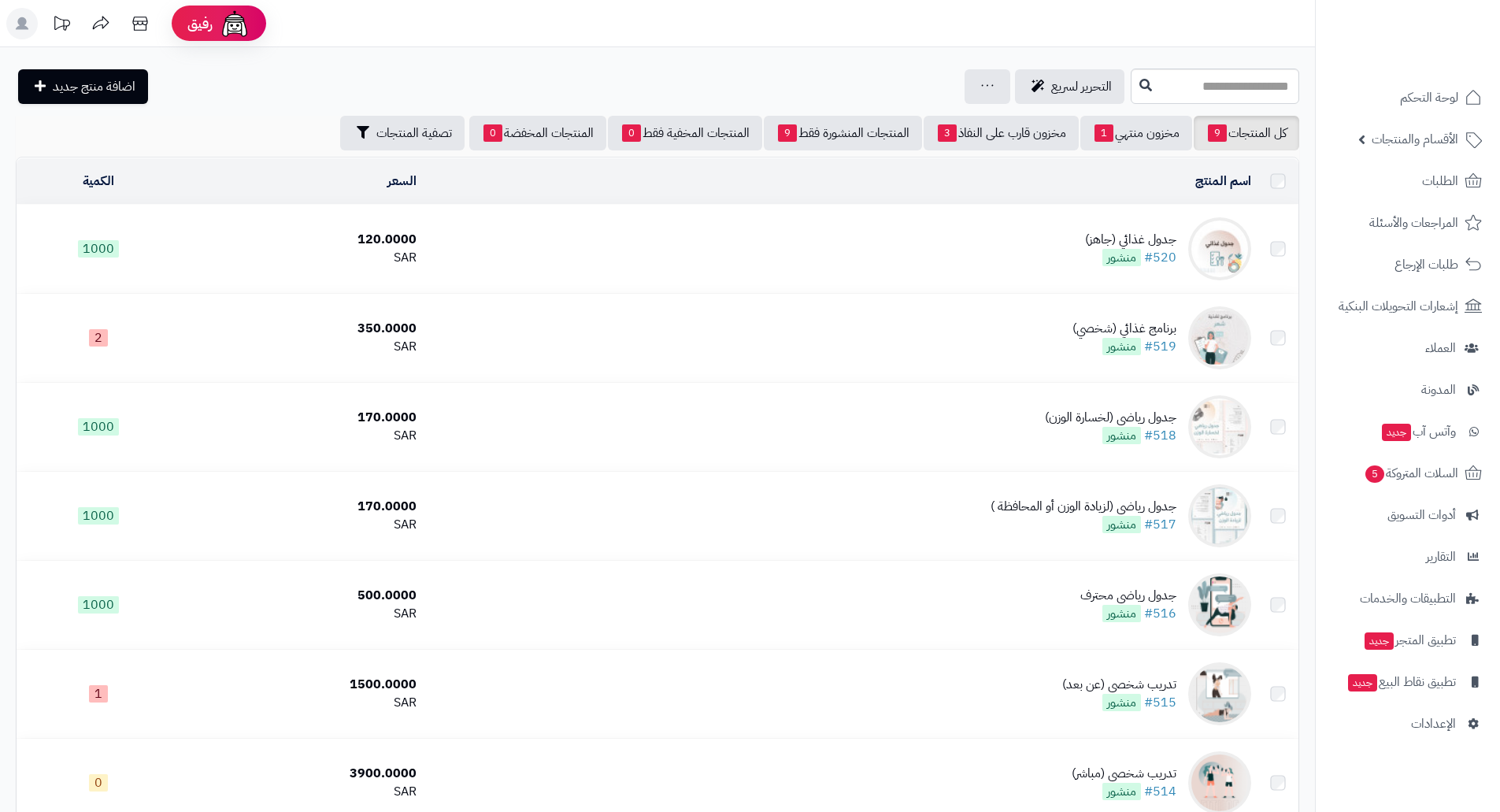 This screenshot has width=1500, height=812. What do you see at coordinates (1440, 181) in the screenshot?
I see `span: الطلبات` at bounding box center [1440, 181].